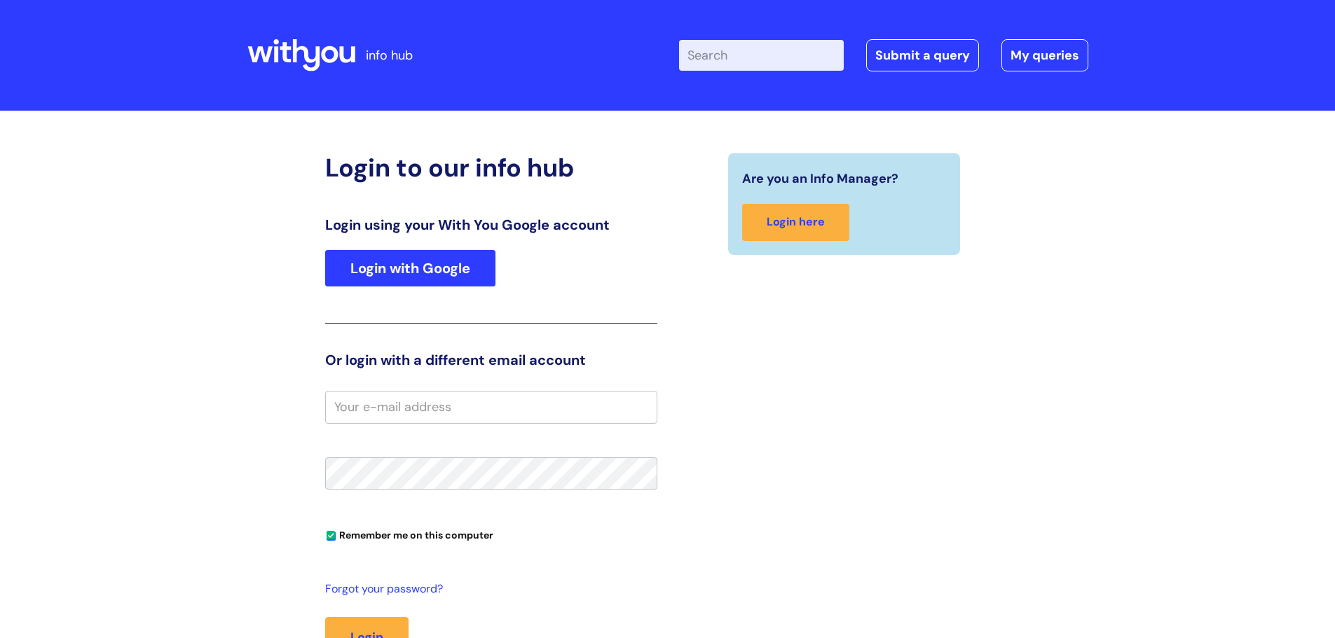 The width and height of the screenshot is (1335, 638). I want to click on div: You can uncheck this option if you're logging in from a shared device, so click(491, 535).